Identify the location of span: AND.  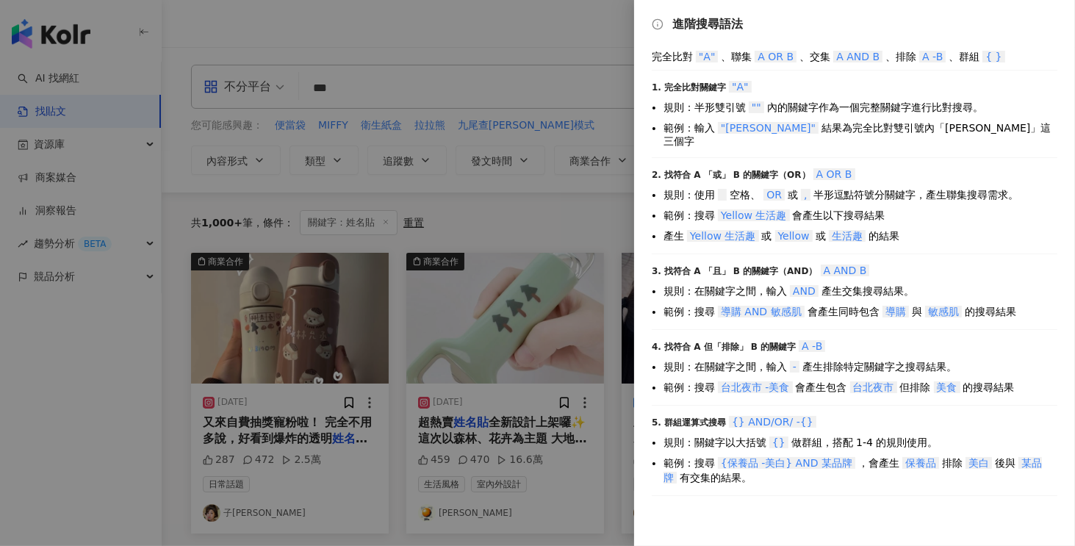
(804, 291).